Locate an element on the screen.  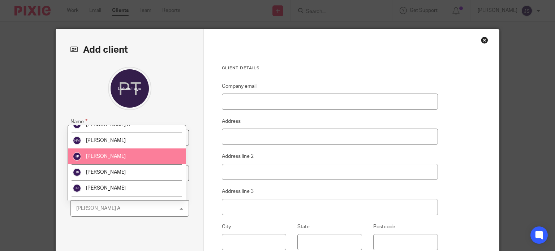
h3: Client details is located at coordinates (330, 68).